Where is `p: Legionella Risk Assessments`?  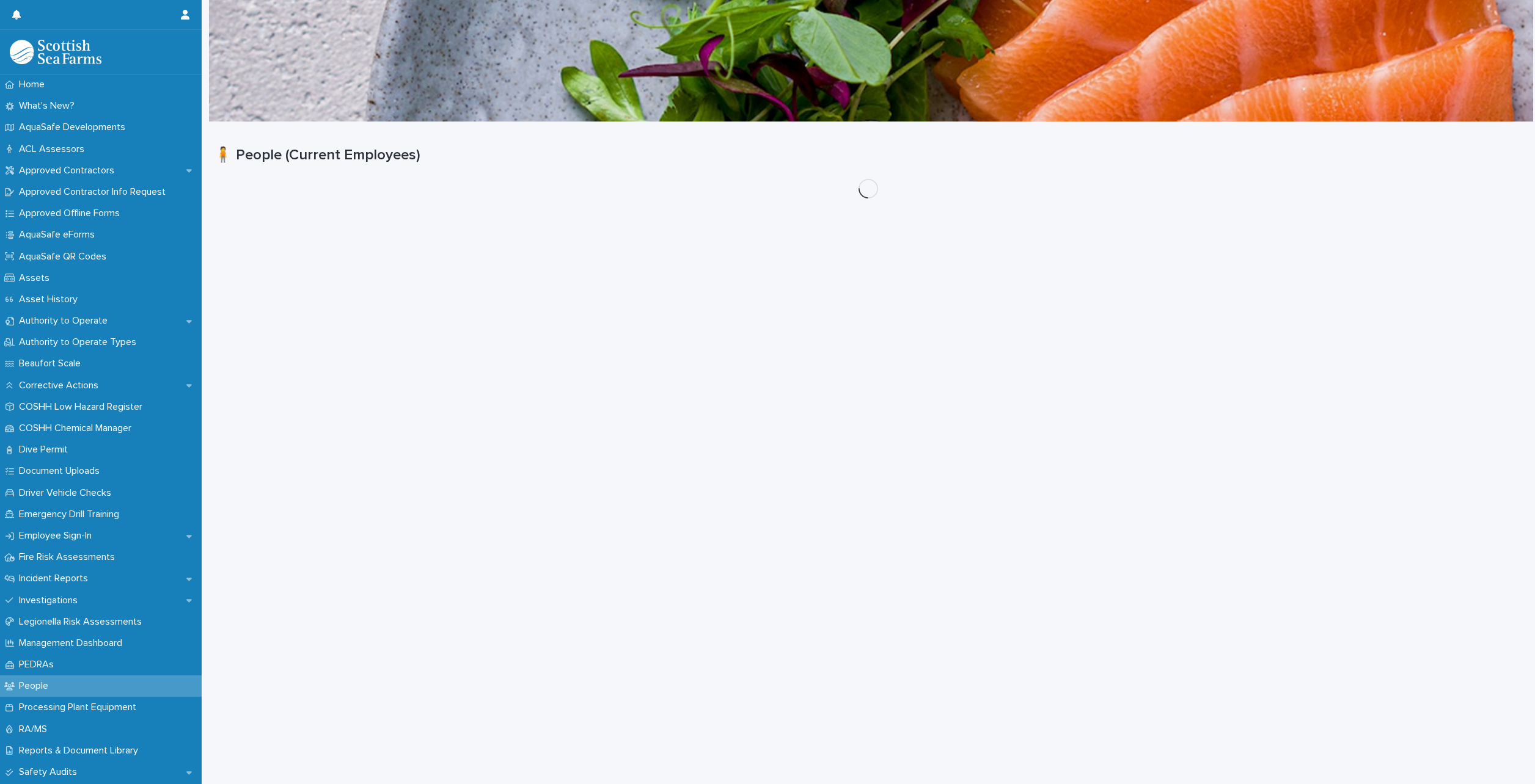
p: Legionella Risk Assessments is located at coordinates (82, 622).